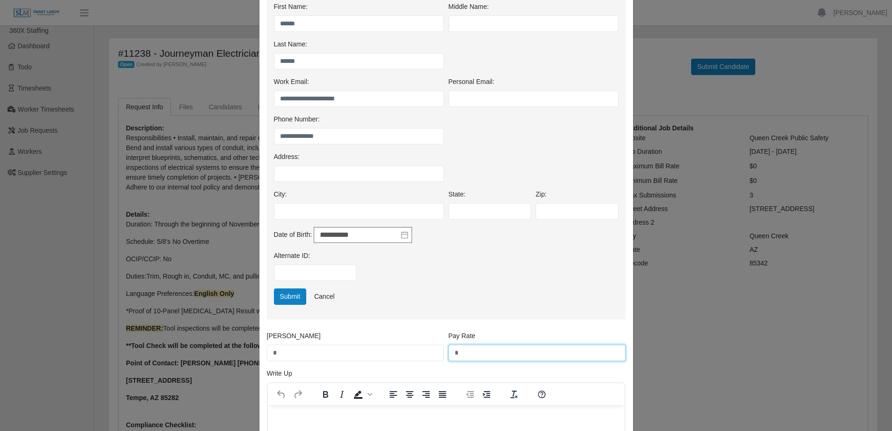  What do you see at coordinates (342, 394) in the screenshot?
I see `button: Italic` at bounding box center [342, 394].